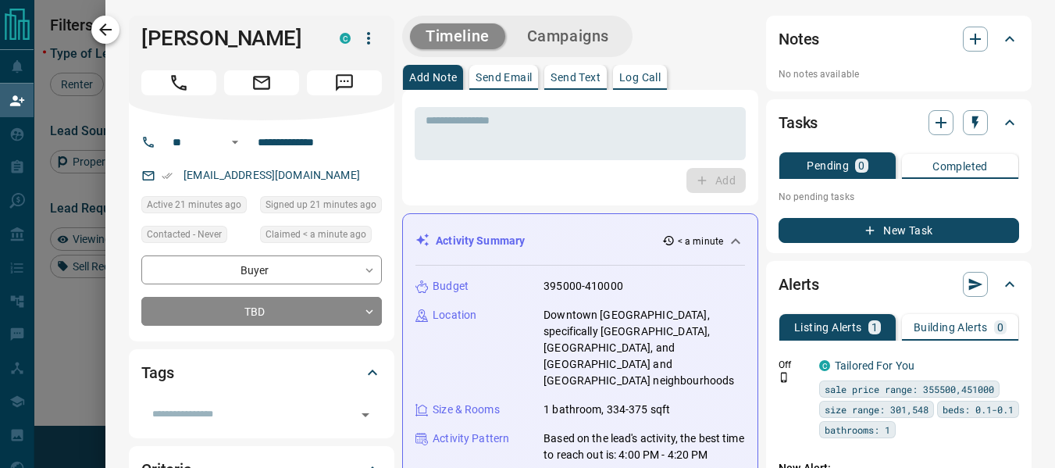 Image resolution: width=1055 pixels, height=468 pixels. I want to click on h2: Tasks, so click(798, 123).